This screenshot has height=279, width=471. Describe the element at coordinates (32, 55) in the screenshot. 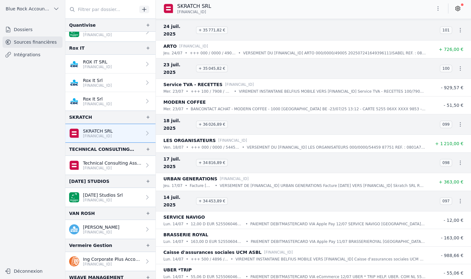

I see `a: Intégrations` at that location.